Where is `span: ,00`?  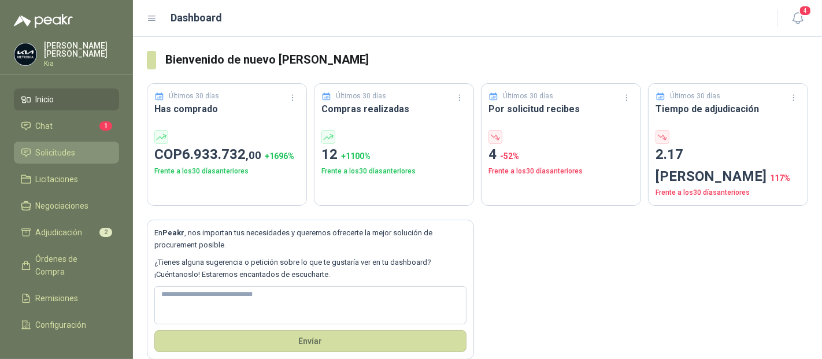
span: ,00 is located at coordinates (253, 155).